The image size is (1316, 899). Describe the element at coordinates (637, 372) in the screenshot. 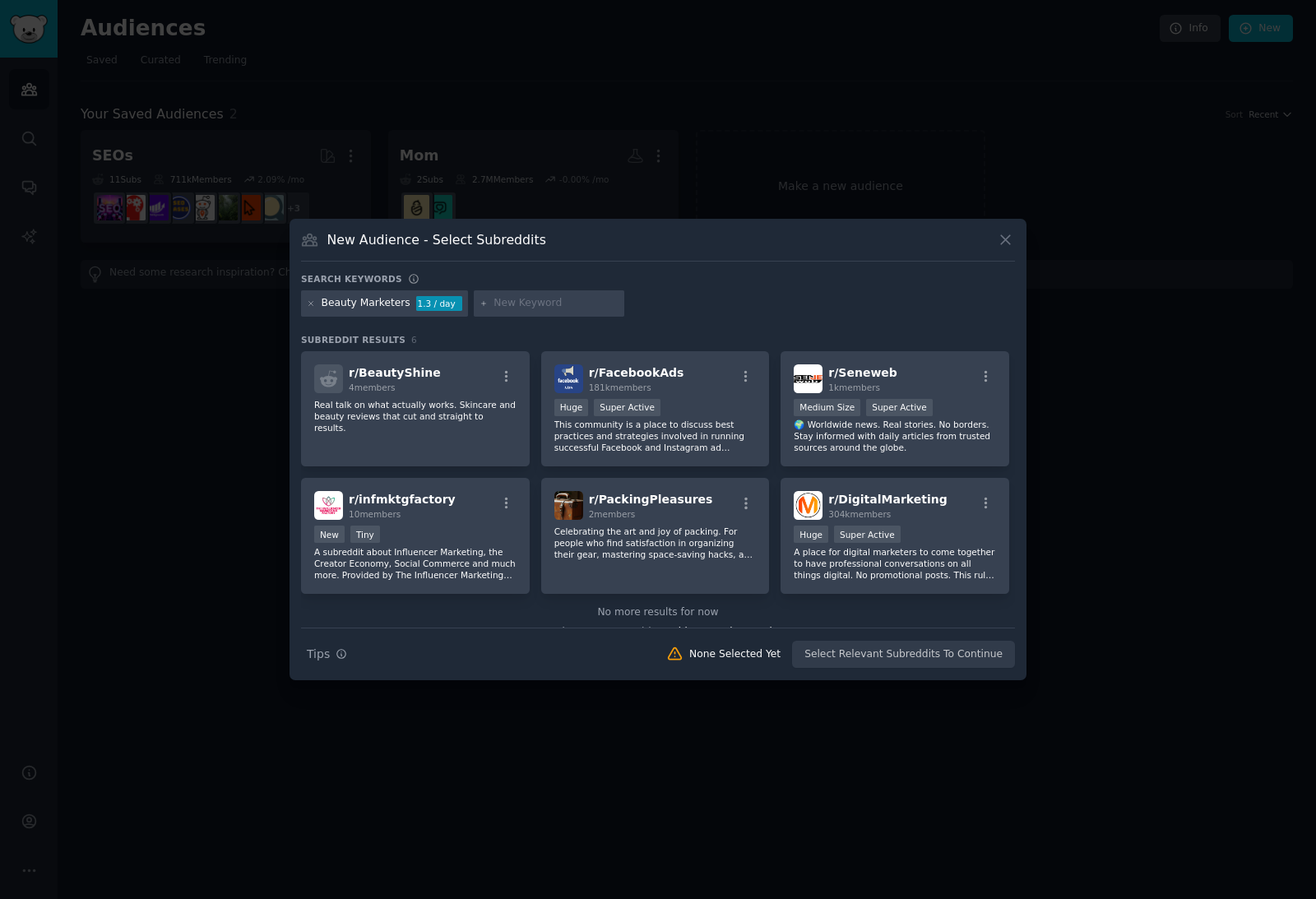

I see `span: r/ FacebookAds` at that location.